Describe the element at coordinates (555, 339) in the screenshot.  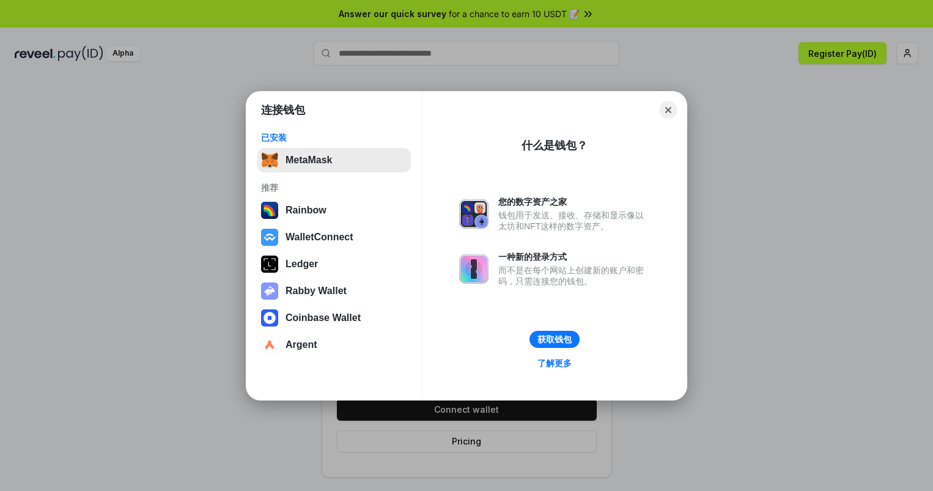
I see `button: 获取钱包` at that location.